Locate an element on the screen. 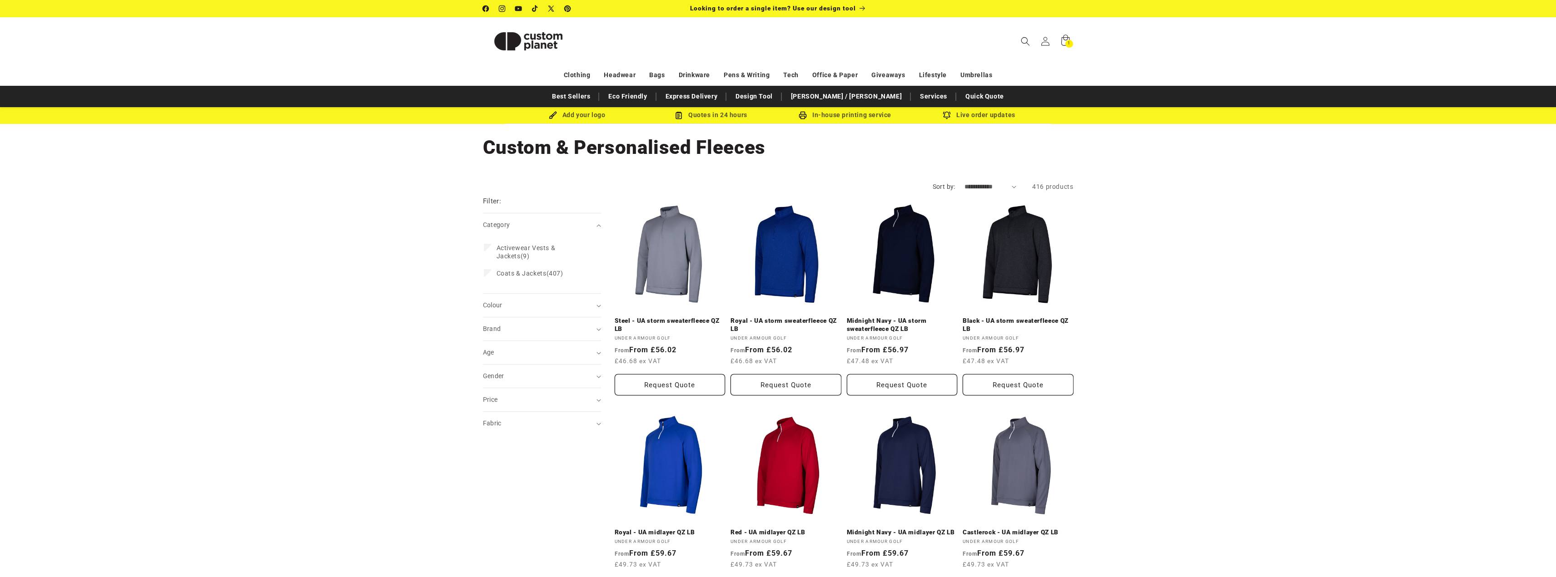  summary: Age (0 selected) is located at coordinates (542, 352).